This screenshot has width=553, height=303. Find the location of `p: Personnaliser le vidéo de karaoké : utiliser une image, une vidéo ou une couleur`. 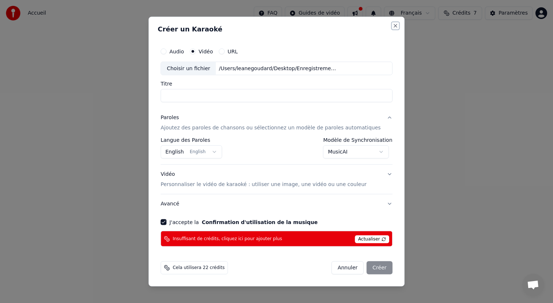

p: Personnaliser le vidéo de karaoké : utiliser une image, une vidéo ou une couleur is located at coordinates (264, 185).